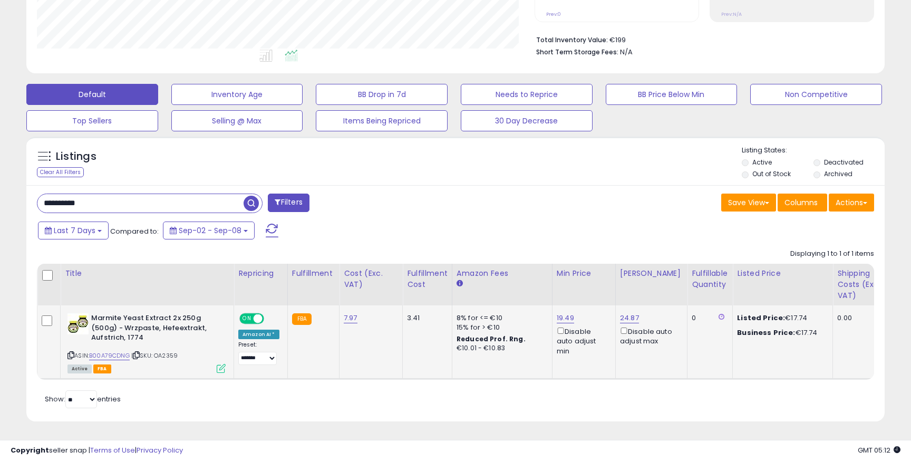 This screenshot has height=461, width=911. What do you see at coordinates (155, 329) in the screenshot?
I see `b: Marmite Yeast Extract 2x 250g (500g) - Wrzpaste, Hefeextrakt, Aufstrich, 1774` at bounding box center [155, 329].